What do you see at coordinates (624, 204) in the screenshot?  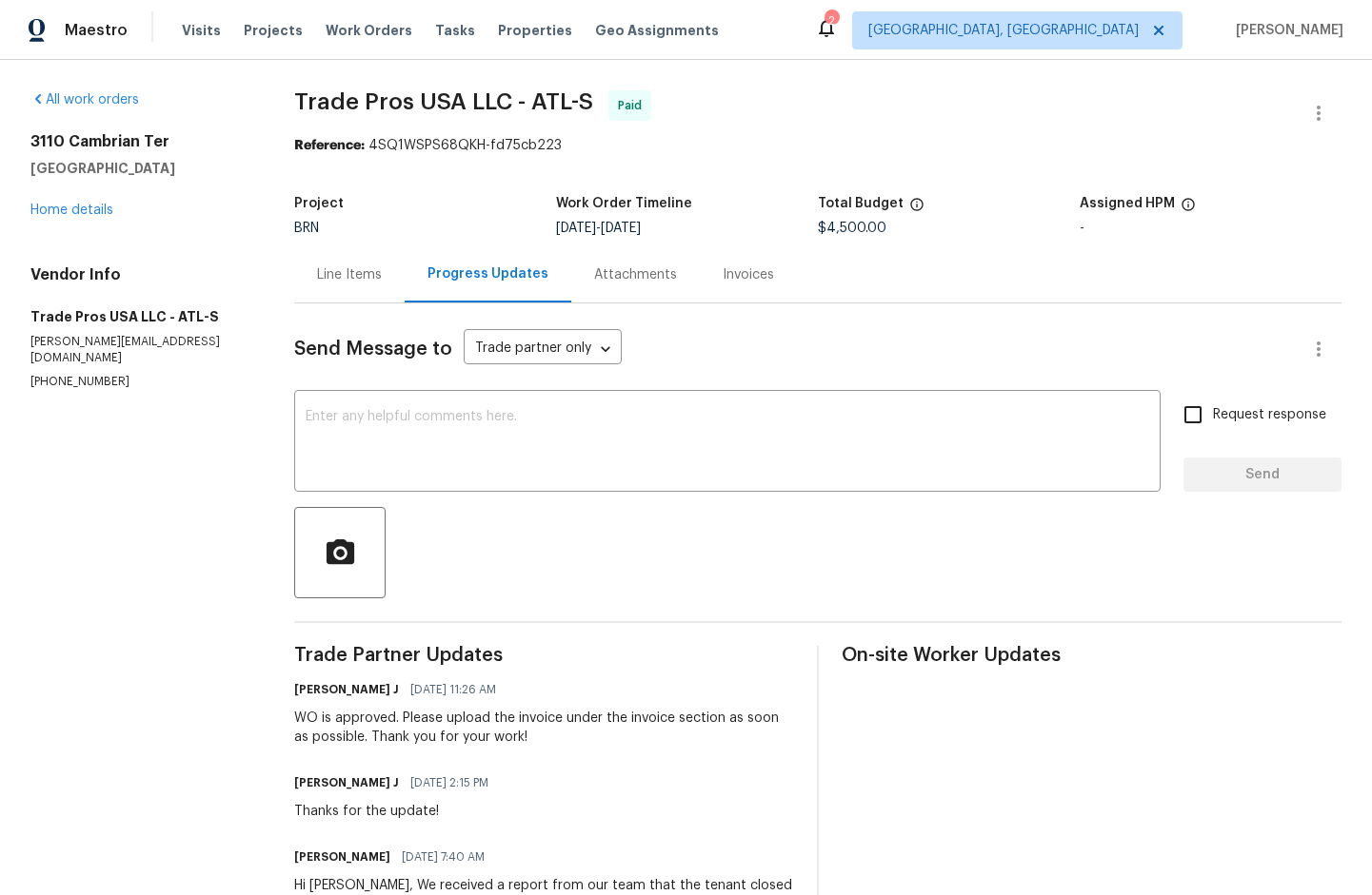 I see `h5: Work Order Timeline` at bounding box center [624, 204].